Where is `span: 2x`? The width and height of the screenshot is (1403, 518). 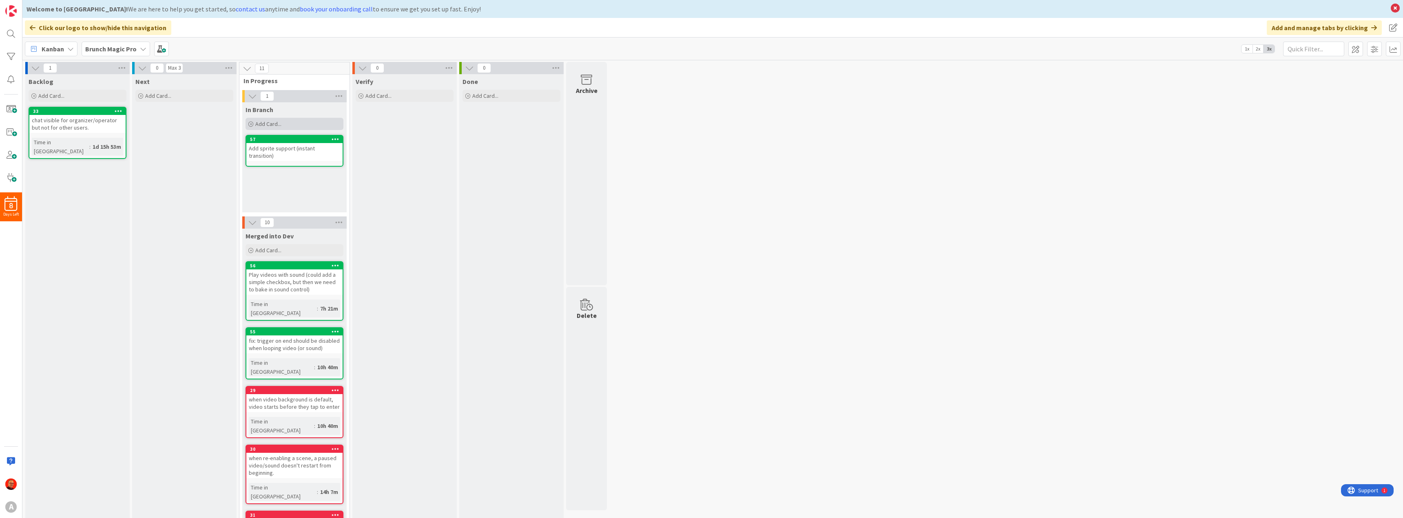
span: 2x is located at coordinates (1258, 49).